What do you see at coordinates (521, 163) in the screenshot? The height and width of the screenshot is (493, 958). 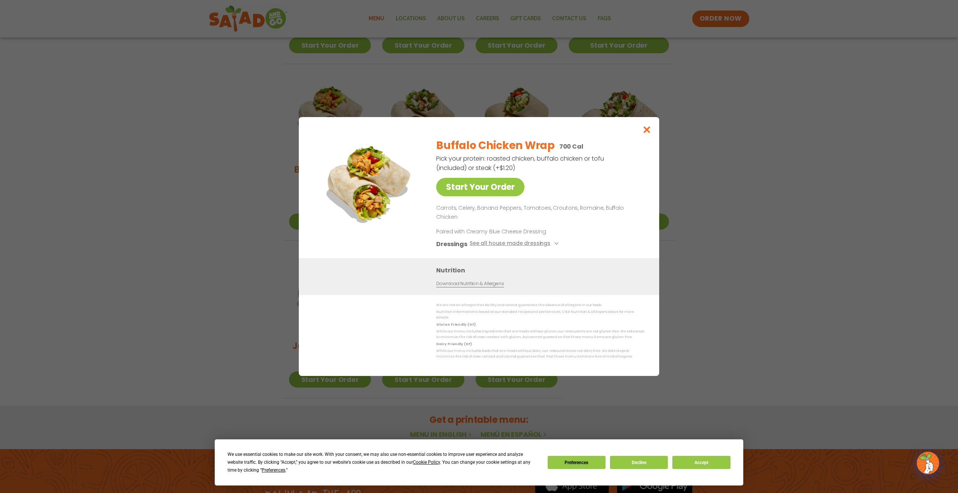 I see `p: Pick your protein: roasted chicken, buffalo chicken or tofu (included) or steak (+$1.20)` at bounding box center [521, 163].